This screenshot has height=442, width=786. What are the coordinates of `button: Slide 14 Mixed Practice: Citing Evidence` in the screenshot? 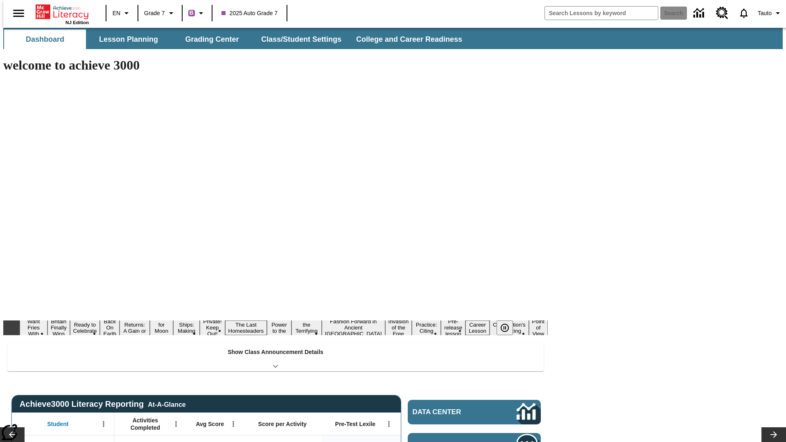 It's located at (426, 328).